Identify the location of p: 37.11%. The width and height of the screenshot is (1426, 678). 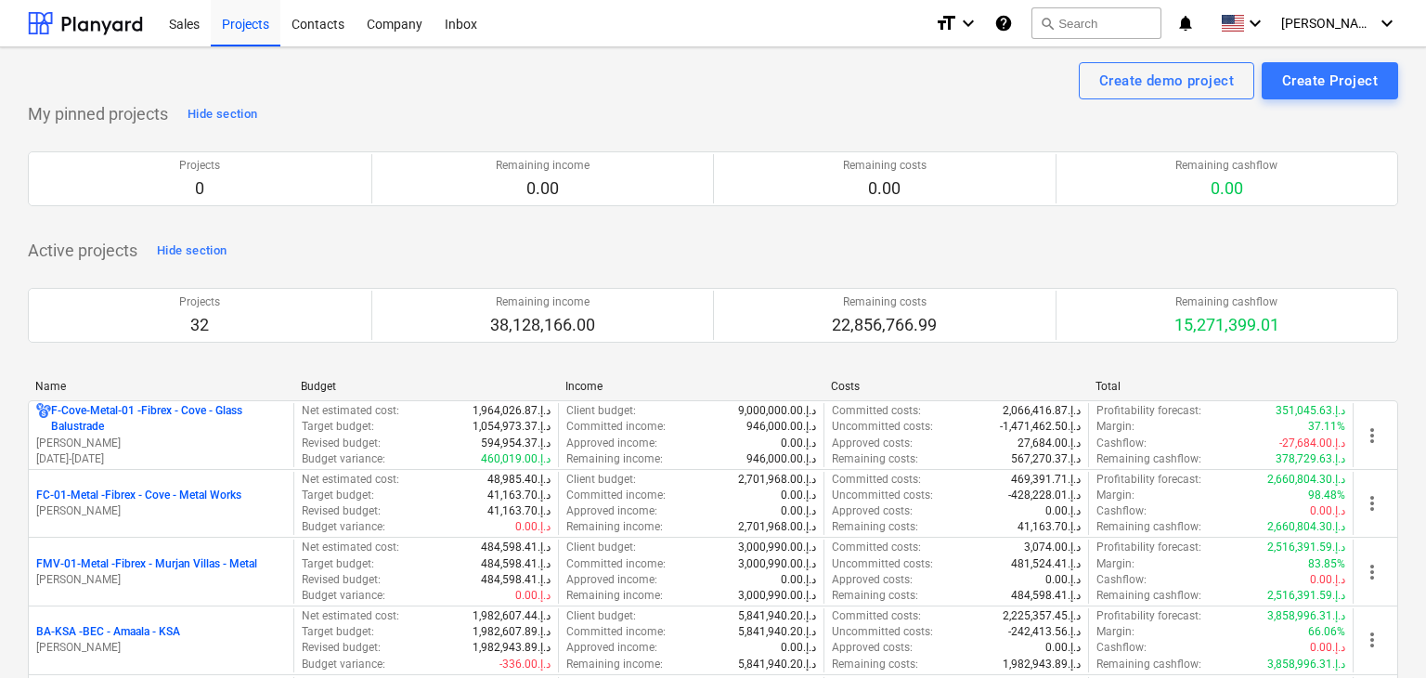
(1327, 426).